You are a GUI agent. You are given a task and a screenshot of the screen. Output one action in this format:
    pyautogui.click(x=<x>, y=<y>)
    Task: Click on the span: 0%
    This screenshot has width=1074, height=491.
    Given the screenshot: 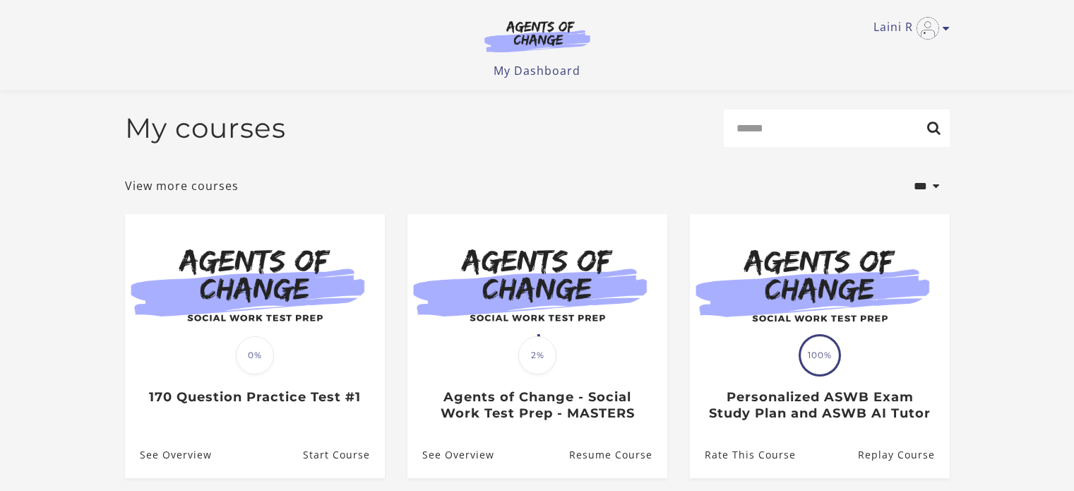 What is the action you would take?
    pyautogui.click(x=255, y=355)
    